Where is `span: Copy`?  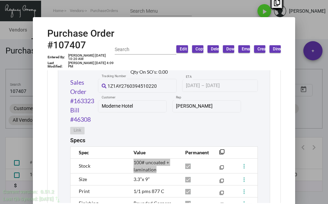
span: Copy is located at coordinates (201, 49).